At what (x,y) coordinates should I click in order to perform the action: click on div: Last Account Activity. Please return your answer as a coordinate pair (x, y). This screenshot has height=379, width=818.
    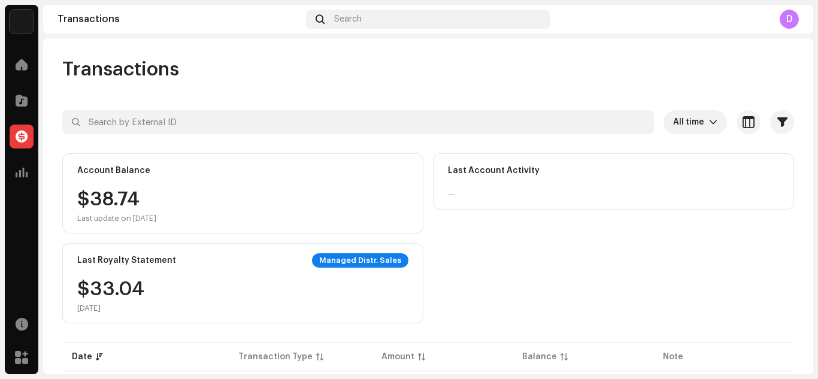
    Looking at the image, I should click on (493, 171).